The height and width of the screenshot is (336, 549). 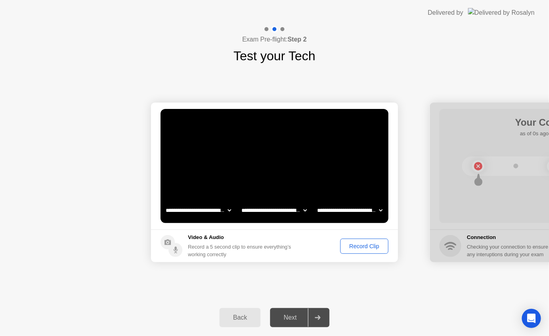 What do you see at coordinates (532, 318) in the screenshot?
I see `div: Open Intercom Messenger` at bounding box center [532, 318].